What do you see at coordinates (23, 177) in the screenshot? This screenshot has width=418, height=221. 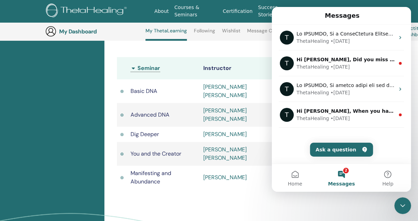 I see `span: Home` at bounding box center [23, 177].